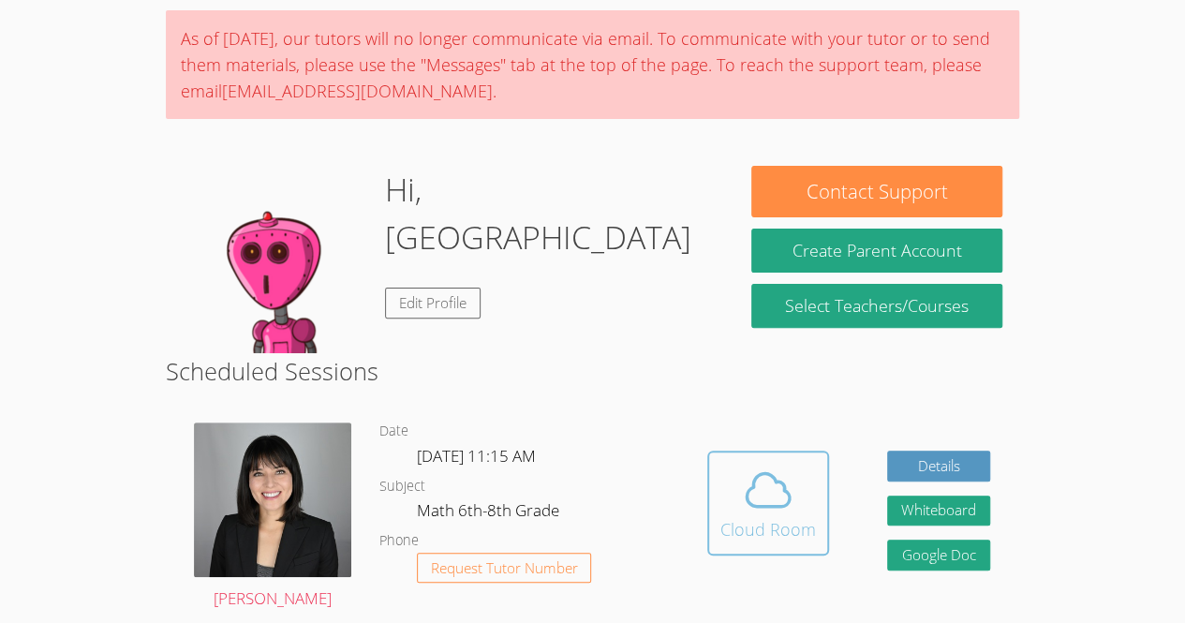 The width and height of the screenshot is (1185, 623). I want to click on a: Details, so click(939, 466).